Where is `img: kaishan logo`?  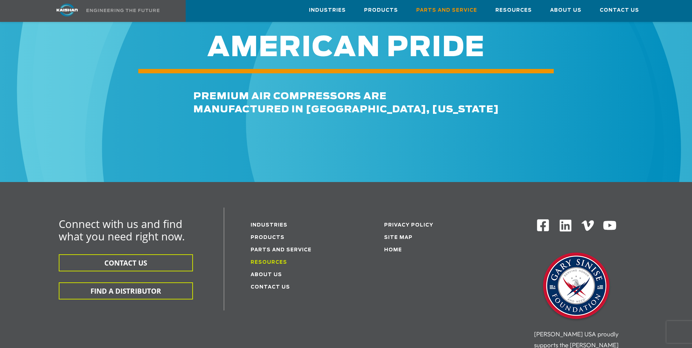 img: kaishan logo is located at coordinates (67, 10).